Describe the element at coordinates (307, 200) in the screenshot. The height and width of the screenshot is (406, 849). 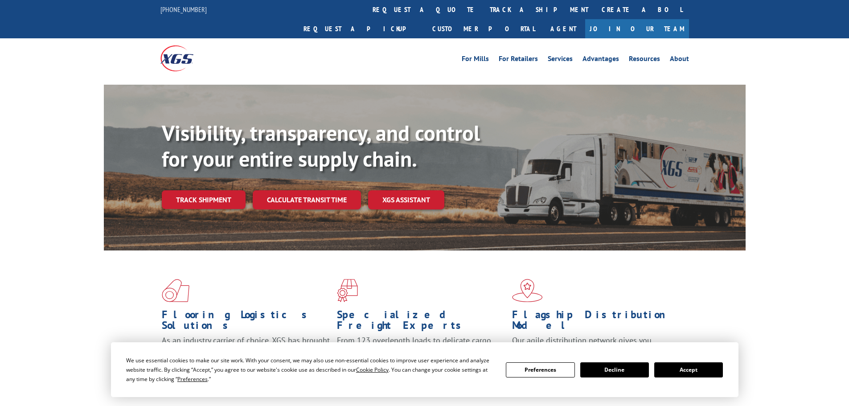
I see `a: Calculate transit time` at that location.